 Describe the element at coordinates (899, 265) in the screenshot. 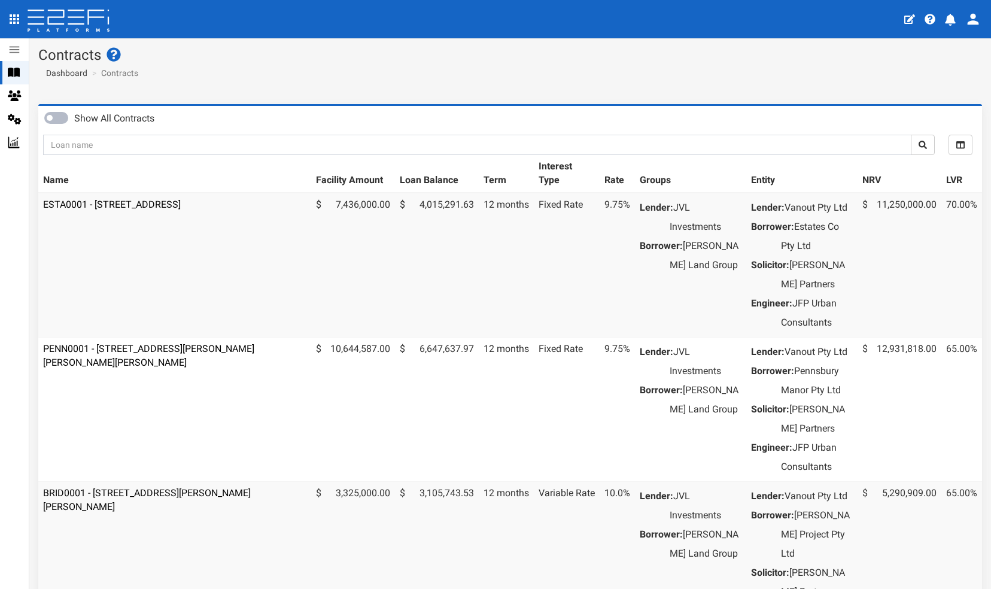

I see `td: 11,250,000.00` at that location.